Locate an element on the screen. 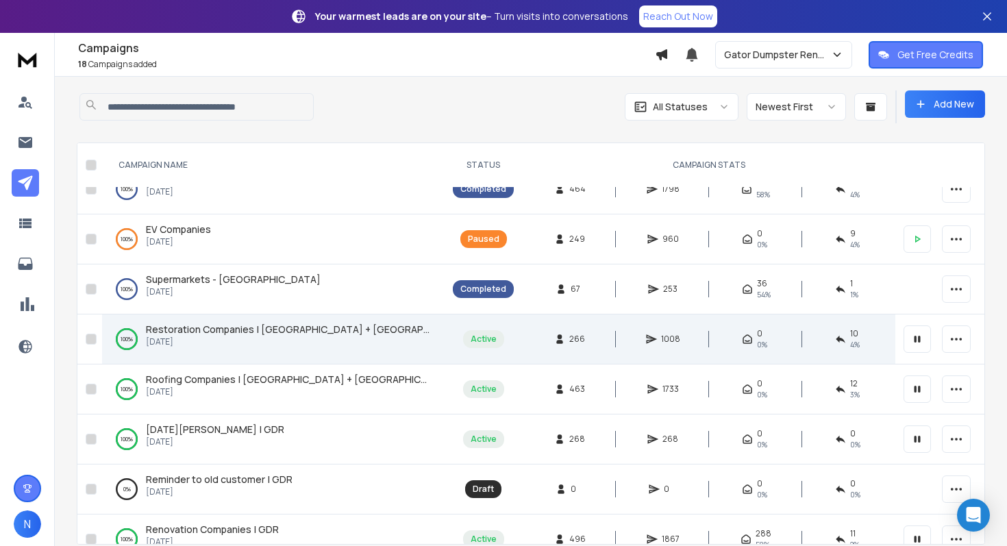 The image size is (1007, 546). p: All Statuses is located at coordinates (680, 107).